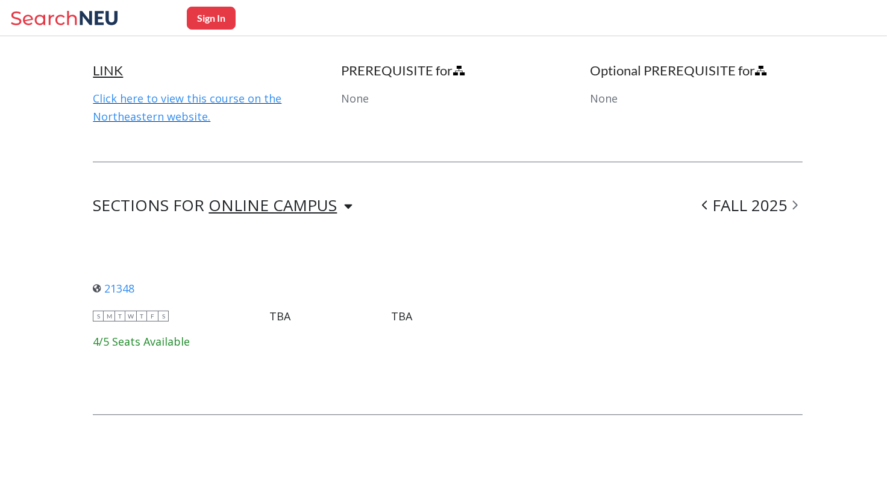 The width and height of the screenshot is (887, 485). What do you see at coordinates (272, 205) in the screenshot?
I see `div: ONLINE CAMPUS` at bounding box center [272, 205].